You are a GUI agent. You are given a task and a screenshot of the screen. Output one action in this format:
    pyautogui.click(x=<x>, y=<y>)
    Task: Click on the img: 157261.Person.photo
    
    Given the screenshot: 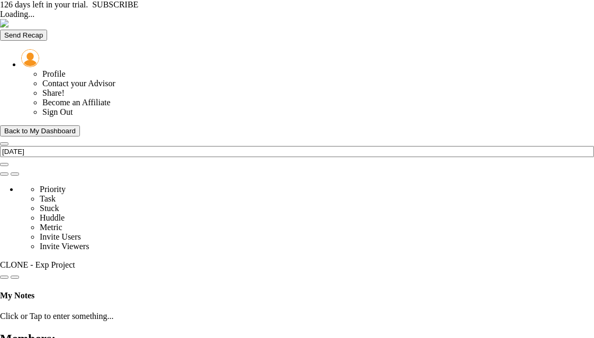 What is the action you would take?
    pyautogui.click(x=30, y=58)
    